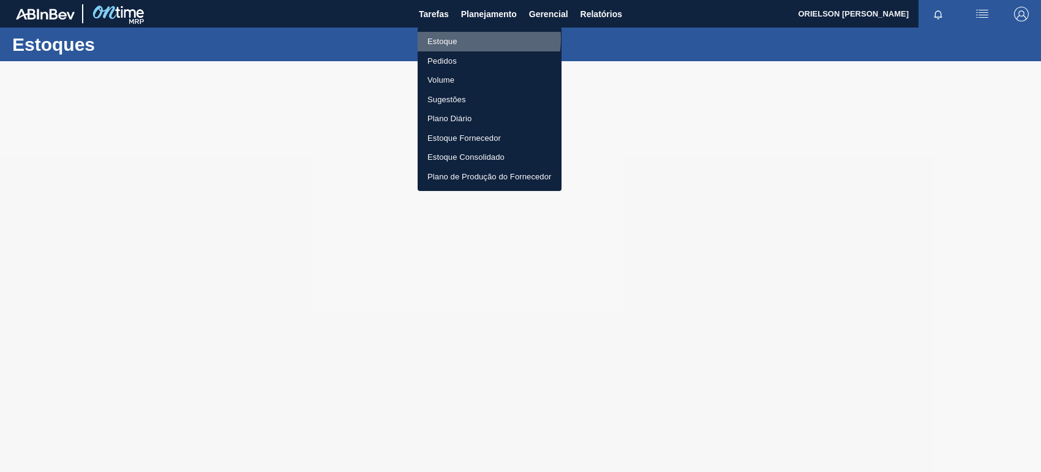 The image size is (1041, 472). What do you see at coordinates (489, 42) in the screenshot?
I see `a: Estoque` at bounding box center [489, 42].